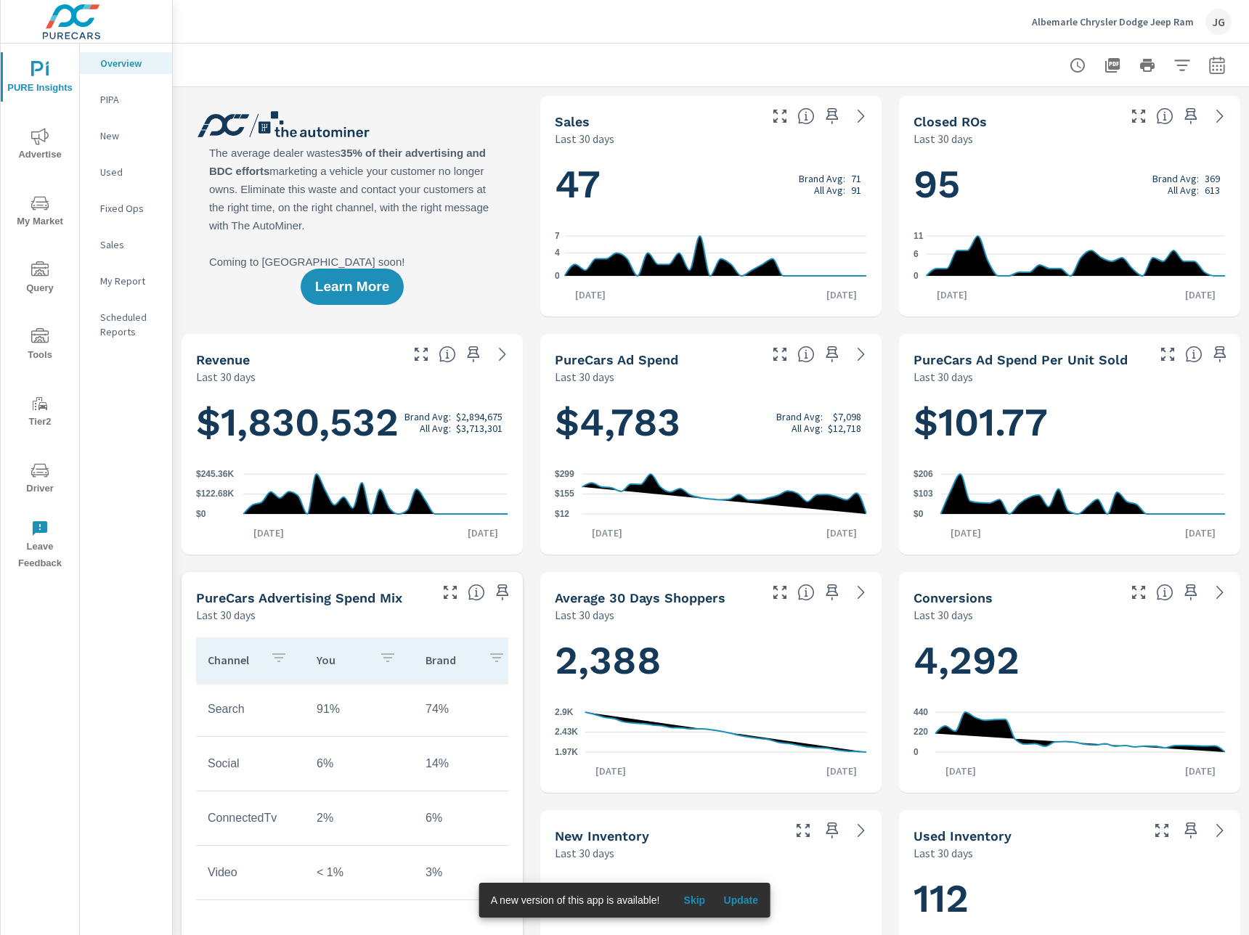 The height and width of the screenshot is (935, 1249). I want to click on p: $3,713,301, so click(479, 428).